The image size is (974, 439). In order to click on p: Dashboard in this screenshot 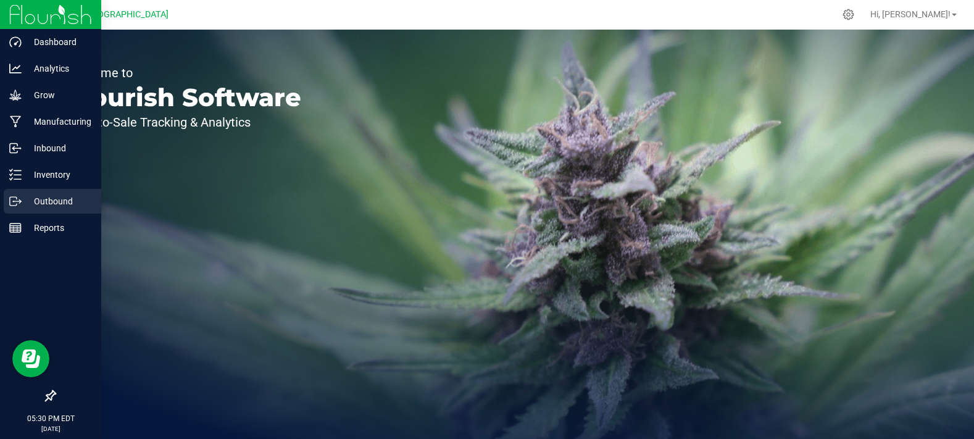, I will do `click(59, 42)`.